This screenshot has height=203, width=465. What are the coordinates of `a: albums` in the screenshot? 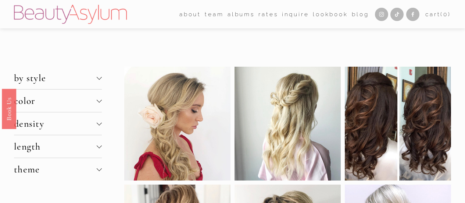 It's located at (241, 14).